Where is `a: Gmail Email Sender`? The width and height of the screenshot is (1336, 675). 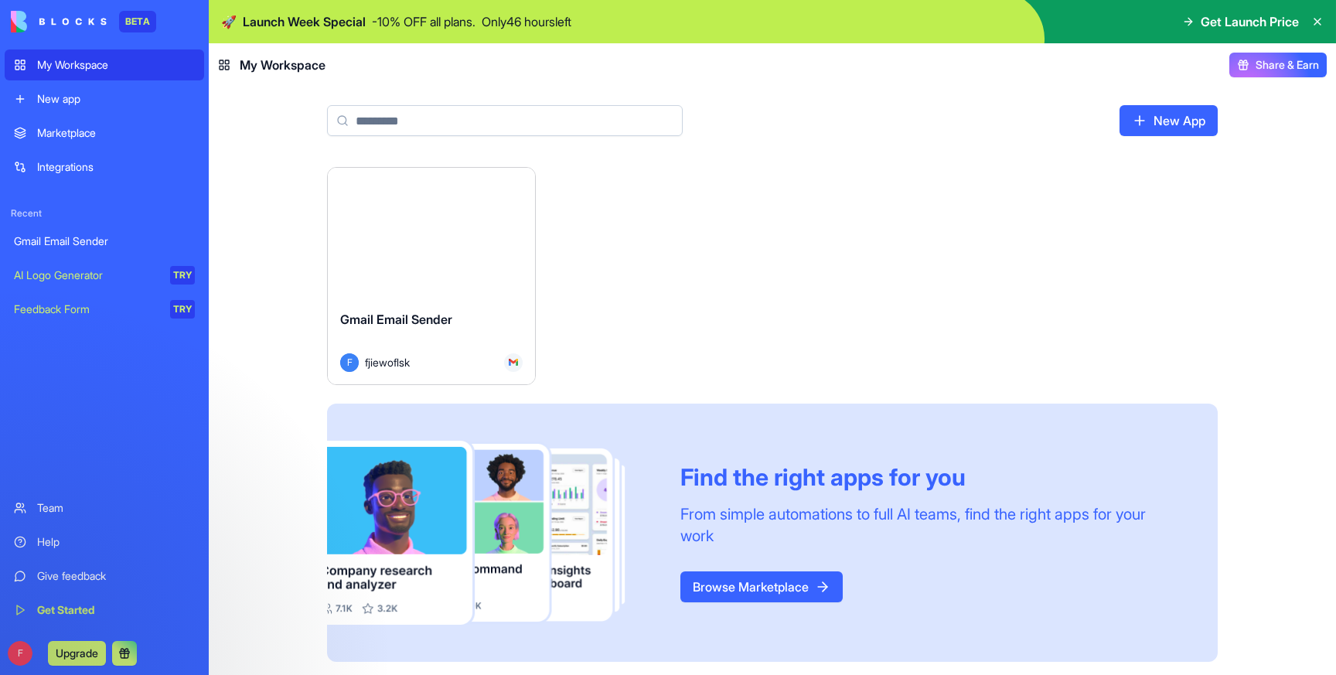 a: Gmail Email Sender is located at coordinates (104, 241).